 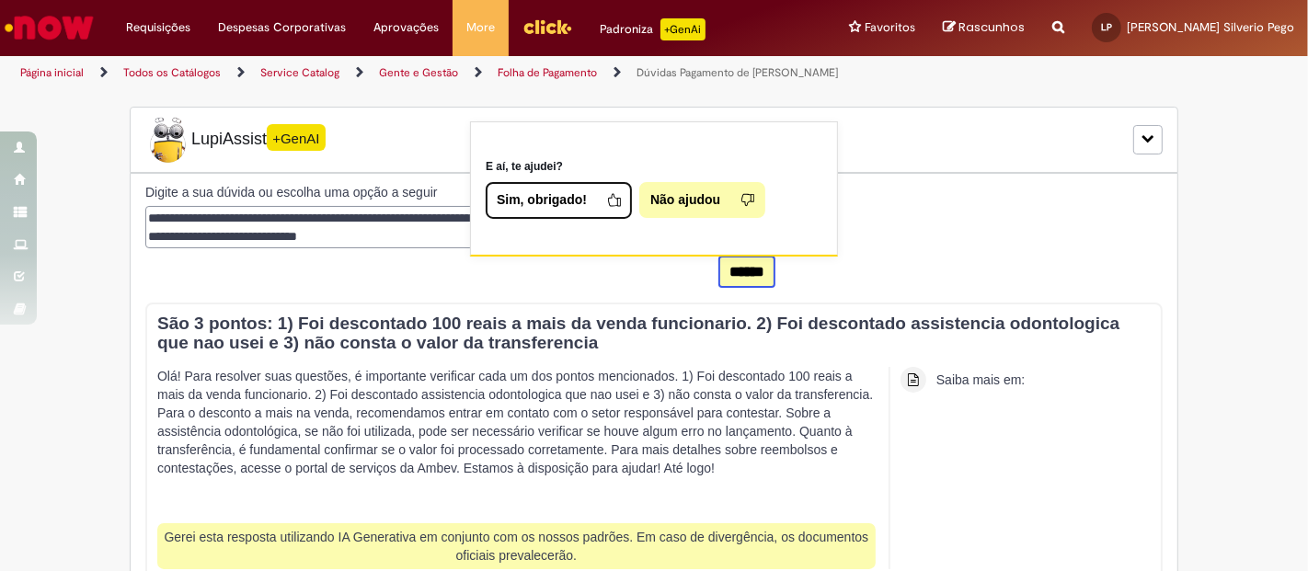 I want to click on span: Rascunhos, so click(x=991, y=27).